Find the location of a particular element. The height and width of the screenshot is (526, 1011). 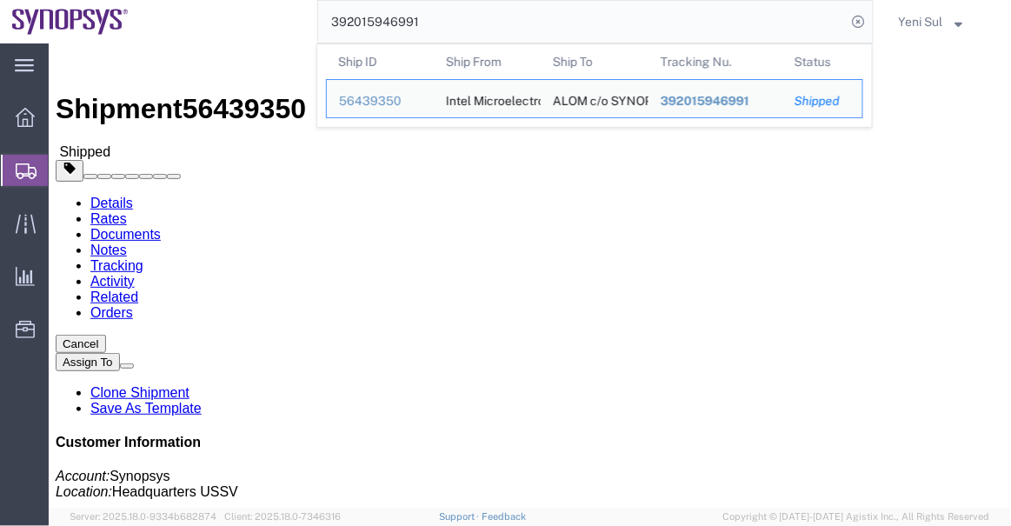

th: Ship From is located at coordinates (488, 62).